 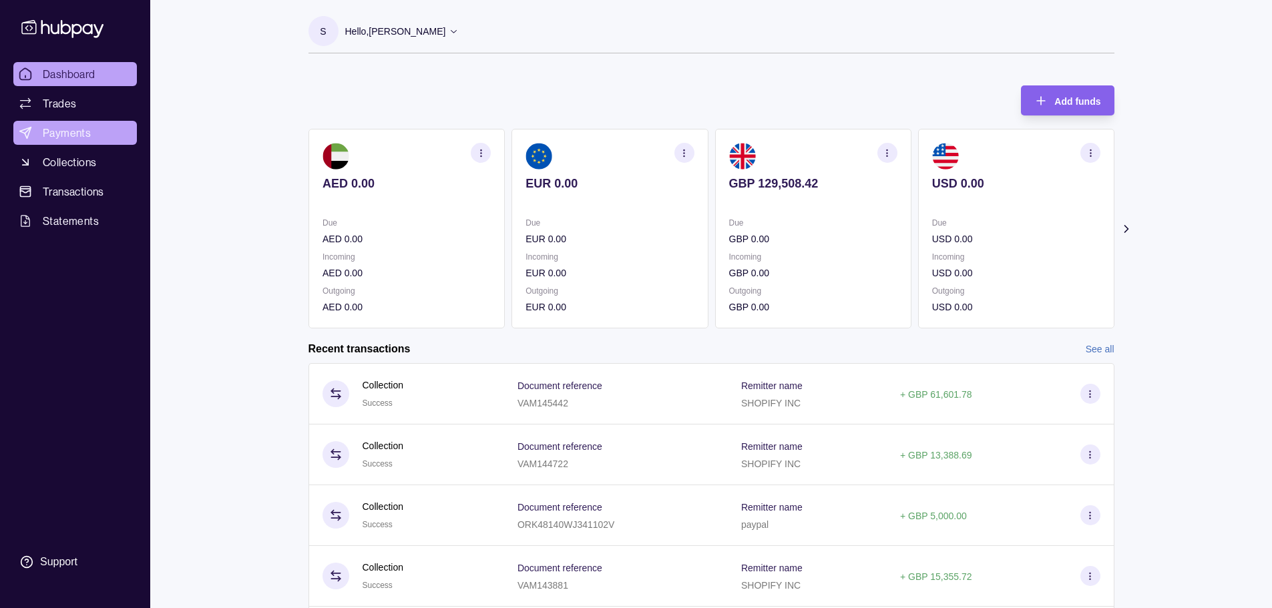 What do you see at coordinates (322, 31) in the screenshot?
I see `p: S` at bounding box center [322, 31].